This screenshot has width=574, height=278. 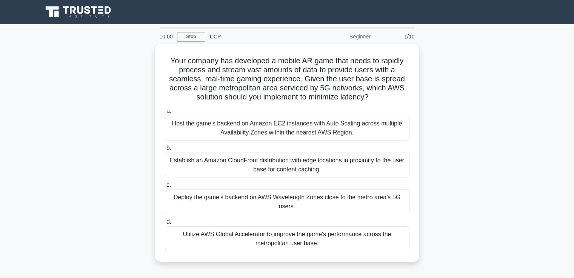 I want to click on span: a., so click(x=169, y=111).